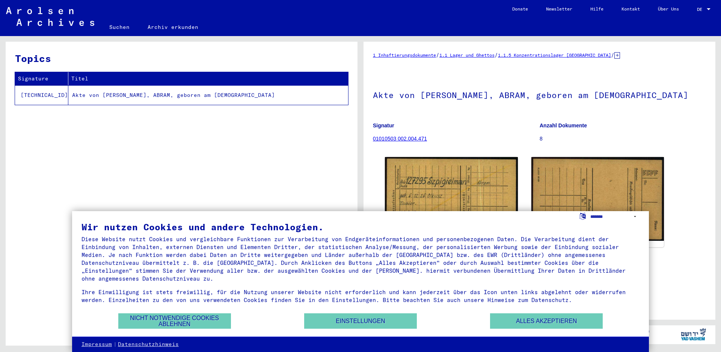 The width and height of the screenshot is (721, 352). Describe the element at coordinates (400, 139) in the screenshot. I see `a: 01010503 002.004.471` at that location.